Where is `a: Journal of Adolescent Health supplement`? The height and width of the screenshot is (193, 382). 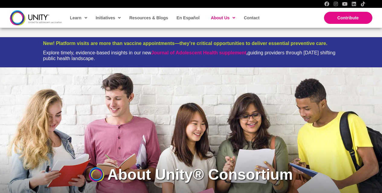 a: Journal of Adolescent Health supplement is located at coordinates (199, 53).